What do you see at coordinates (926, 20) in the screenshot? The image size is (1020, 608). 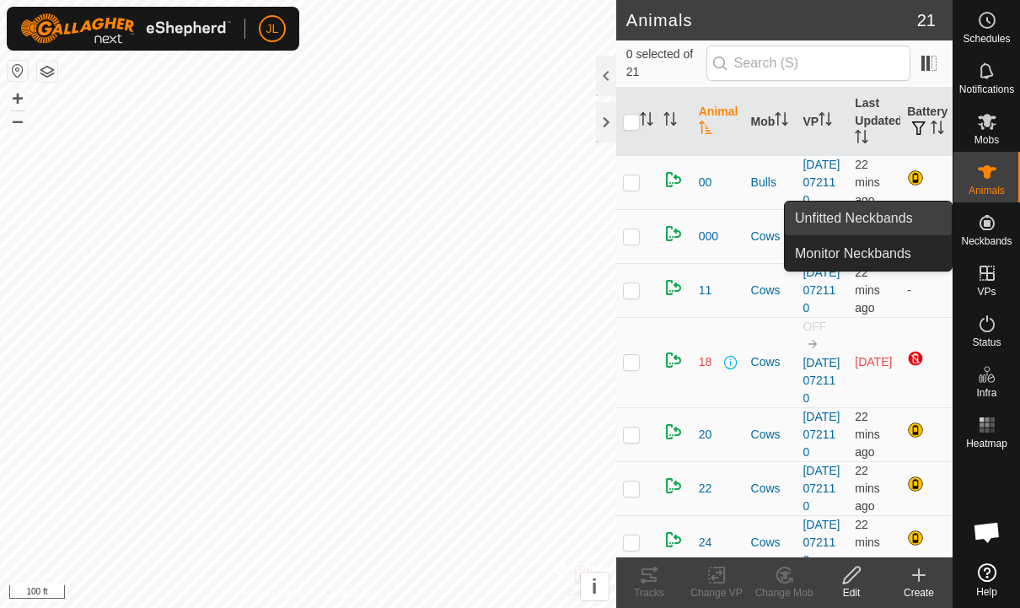 I see `span: 21` at bounding box center [926, 20].